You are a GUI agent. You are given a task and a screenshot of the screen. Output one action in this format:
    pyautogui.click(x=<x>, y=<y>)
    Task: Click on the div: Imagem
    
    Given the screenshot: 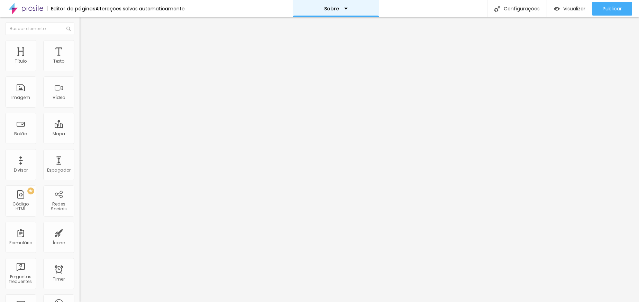 What is the action you would take?
    pyautogui.click(x=21, y=98)
    